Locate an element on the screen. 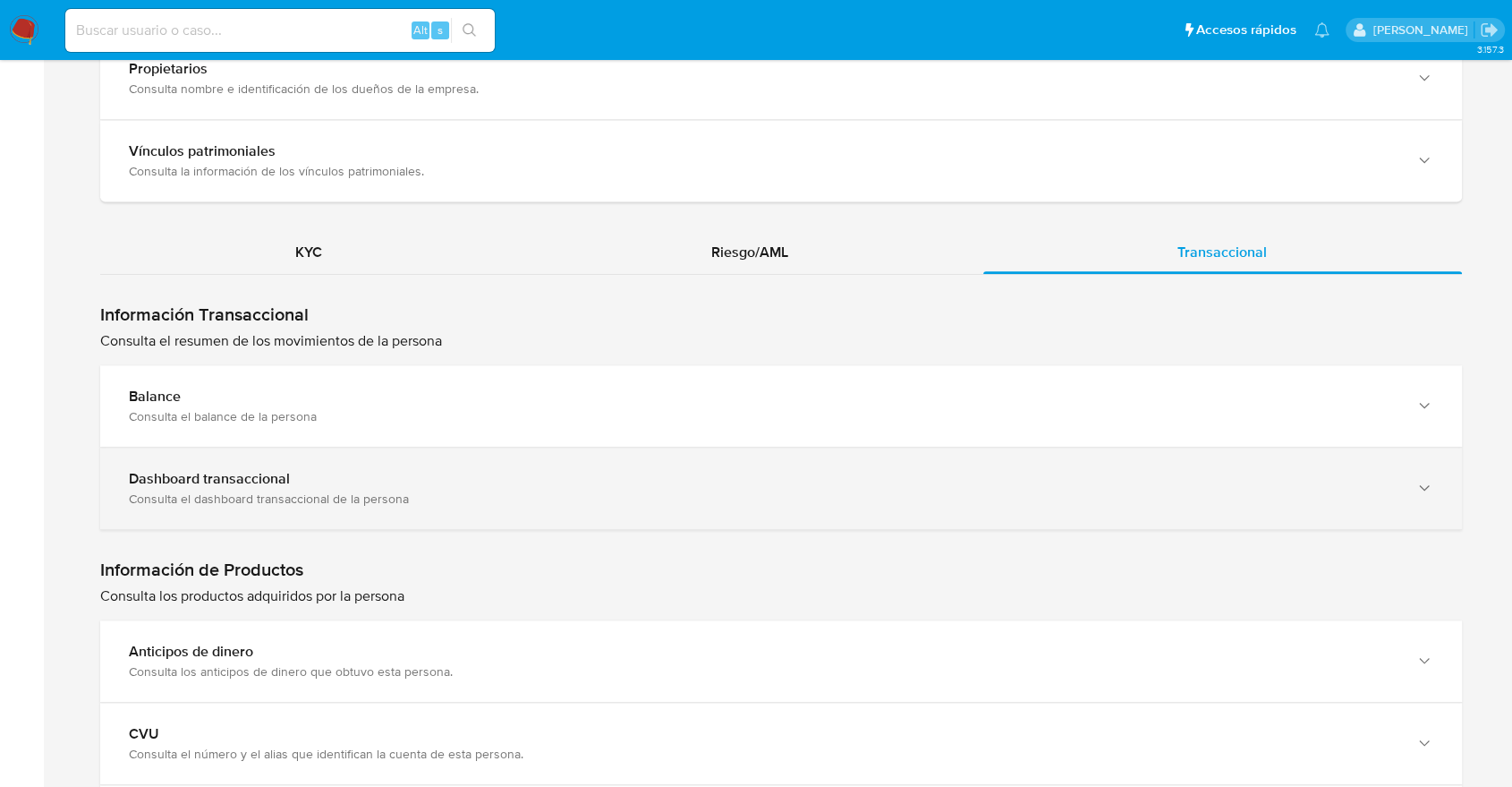 The height and width of the screenshot is (787, 1512). p: Consulta el resumen de los movimientos de la persona is located at coordinates (781, 341).